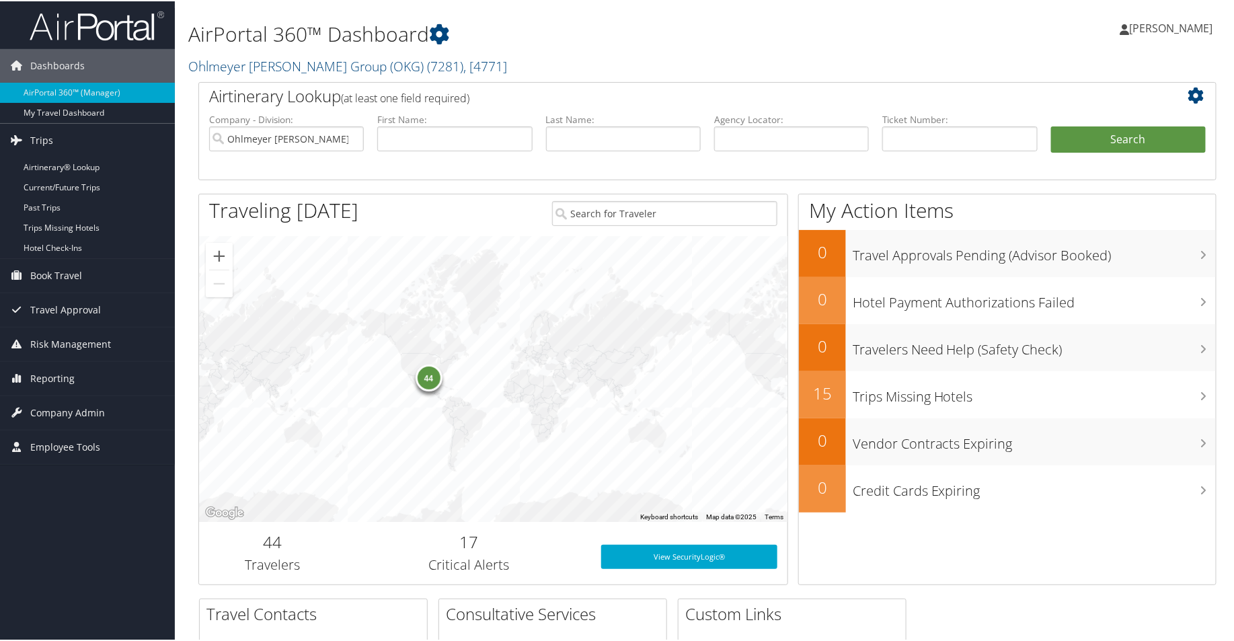 The image size is (1234, 641). I want to click on div: 44, so click(429, 376).